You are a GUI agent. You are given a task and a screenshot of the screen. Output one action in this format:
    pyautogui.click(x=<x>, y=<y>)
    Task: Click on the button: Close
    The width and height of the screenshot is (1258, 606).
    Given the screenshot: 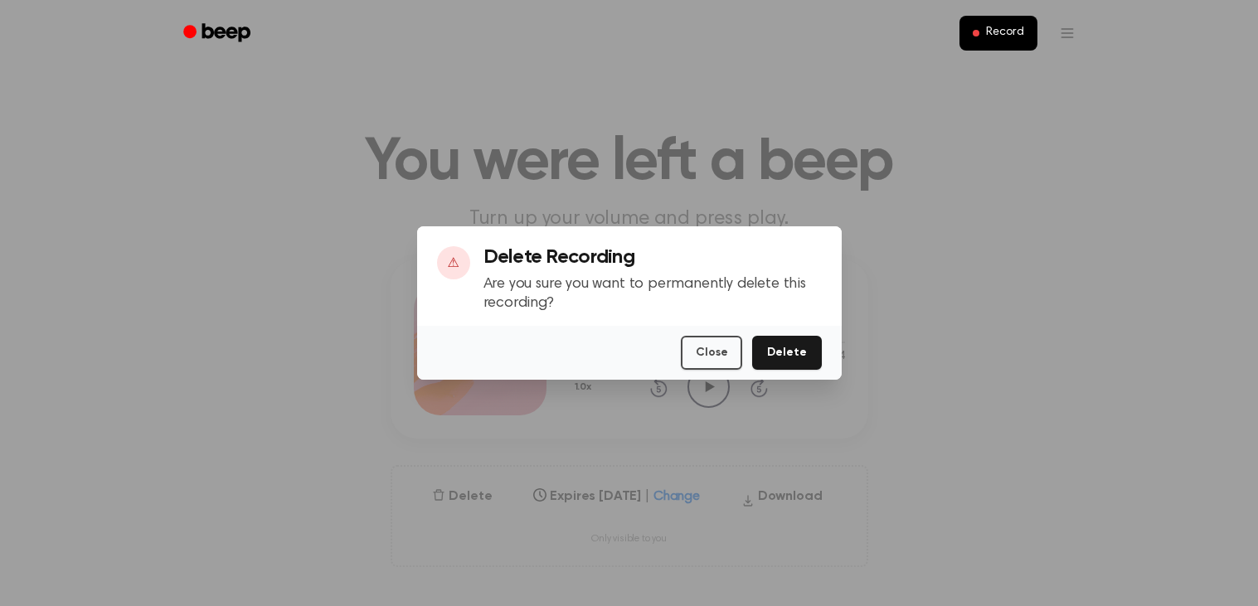 What is the action you would take?
    pyautogui.click(x=712, y=353)
    